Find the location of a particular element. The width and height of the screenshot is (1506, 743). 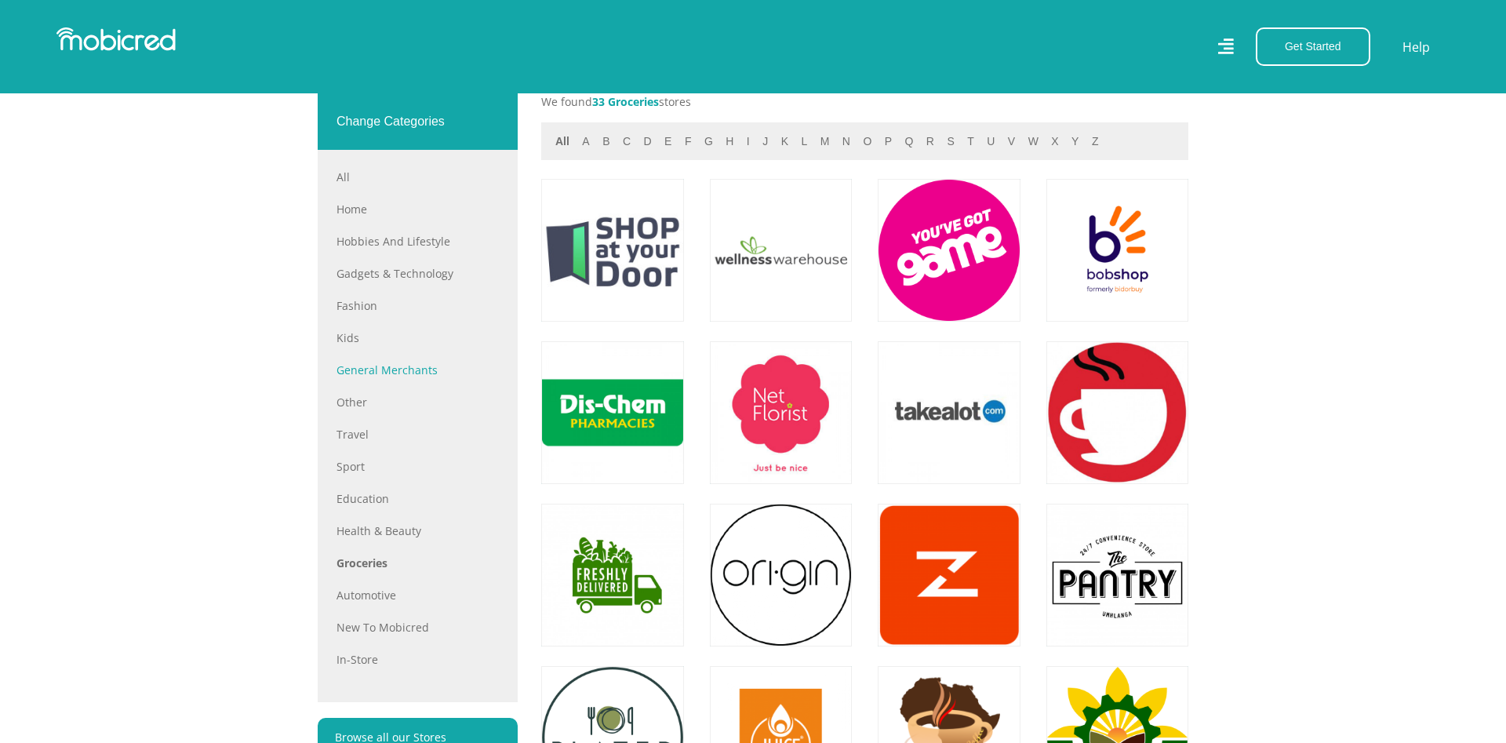

button: i is located at coordinates (748, 141).